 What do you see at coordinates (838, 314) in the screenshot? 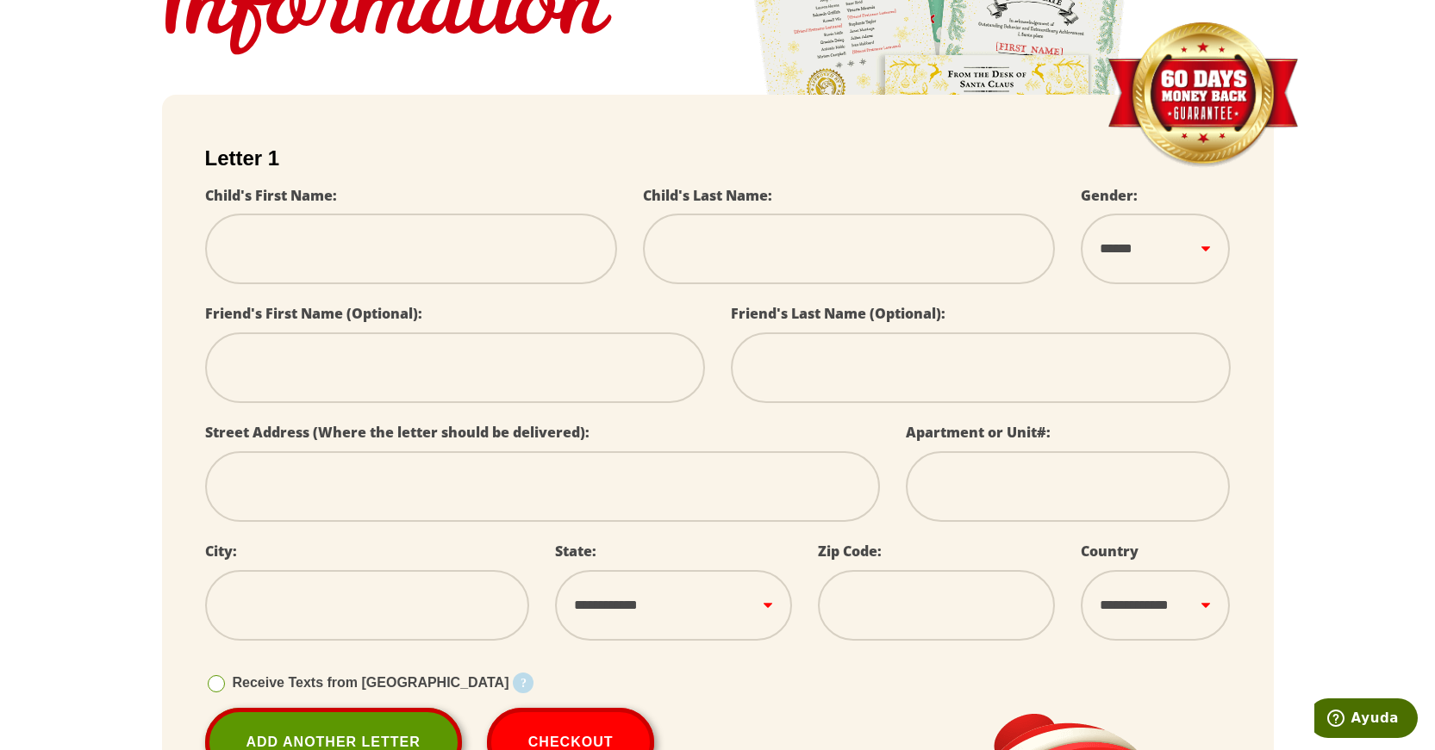
I see `label: Friend's Last Name (Optional):` at bounding box center [838, 314].